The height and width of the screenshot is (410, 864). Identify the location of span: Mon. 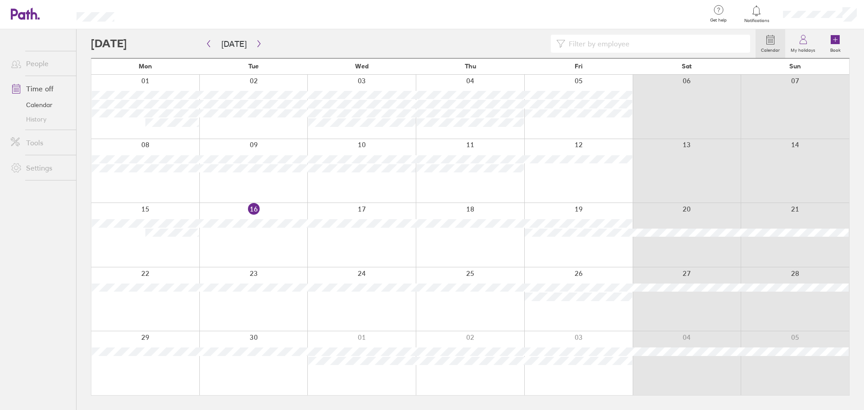
(145, 66).